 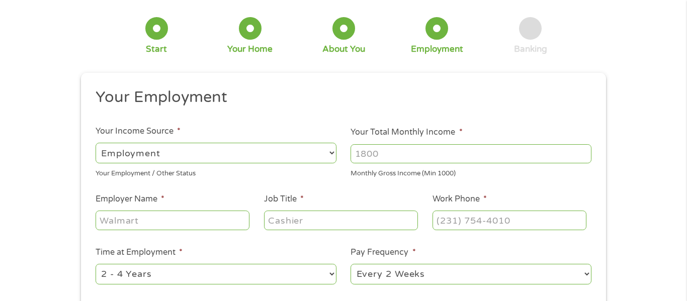 What do you see at coordinates (383, 253) in the screenshot?
I see `label: Pay Frequency` at bounding box center [383, 253].